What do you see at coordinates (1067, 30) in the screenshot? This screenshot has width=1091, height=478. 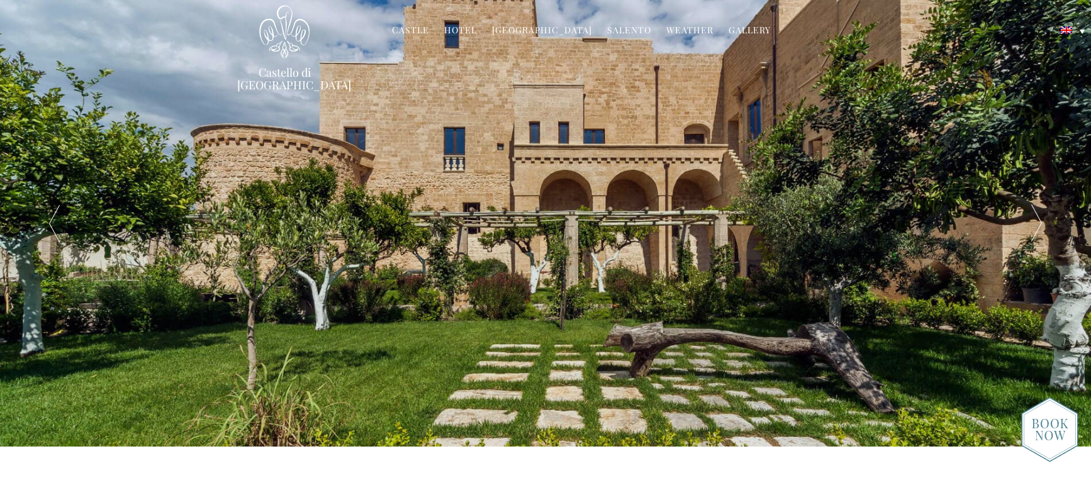 I see `img: English` at bounding box center [1067, 30].